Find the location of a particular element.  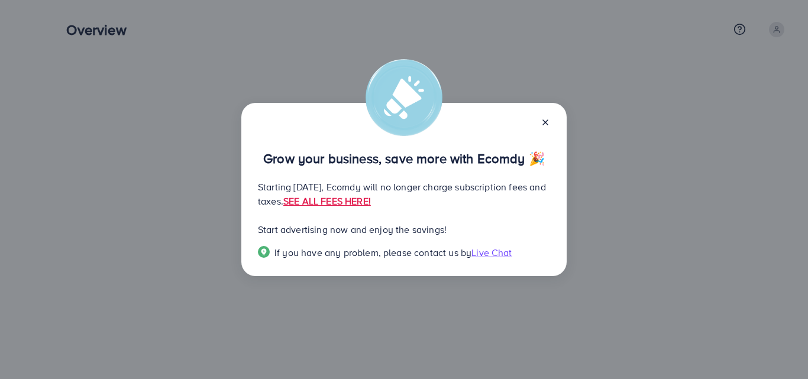

img: alert is located at coordinates (404, 98).